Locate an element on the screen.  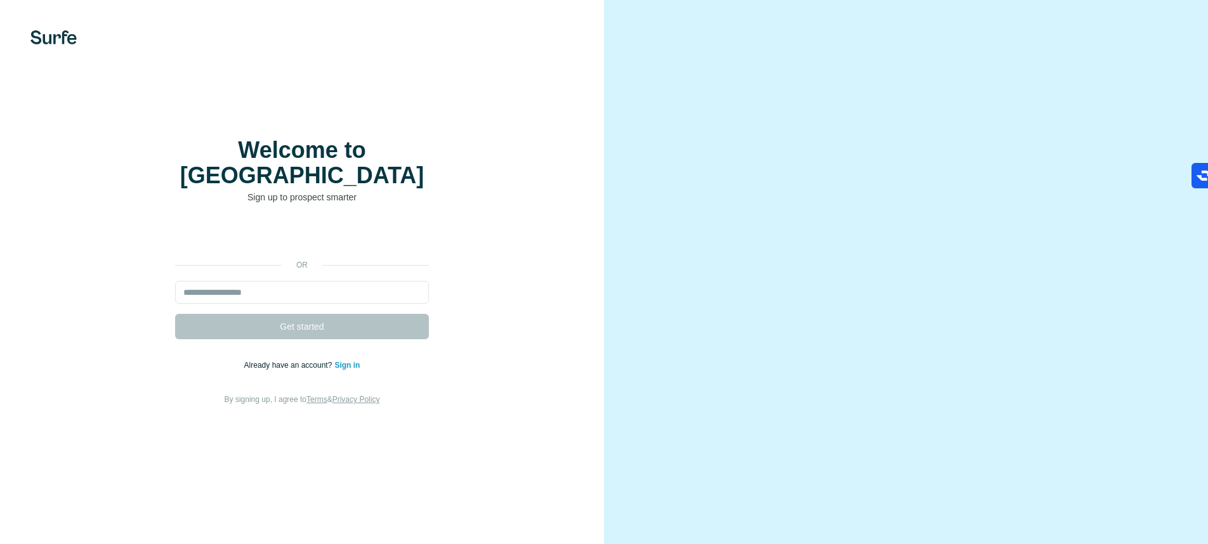
a: Privacy Policy is located at coordinates (356, 400).